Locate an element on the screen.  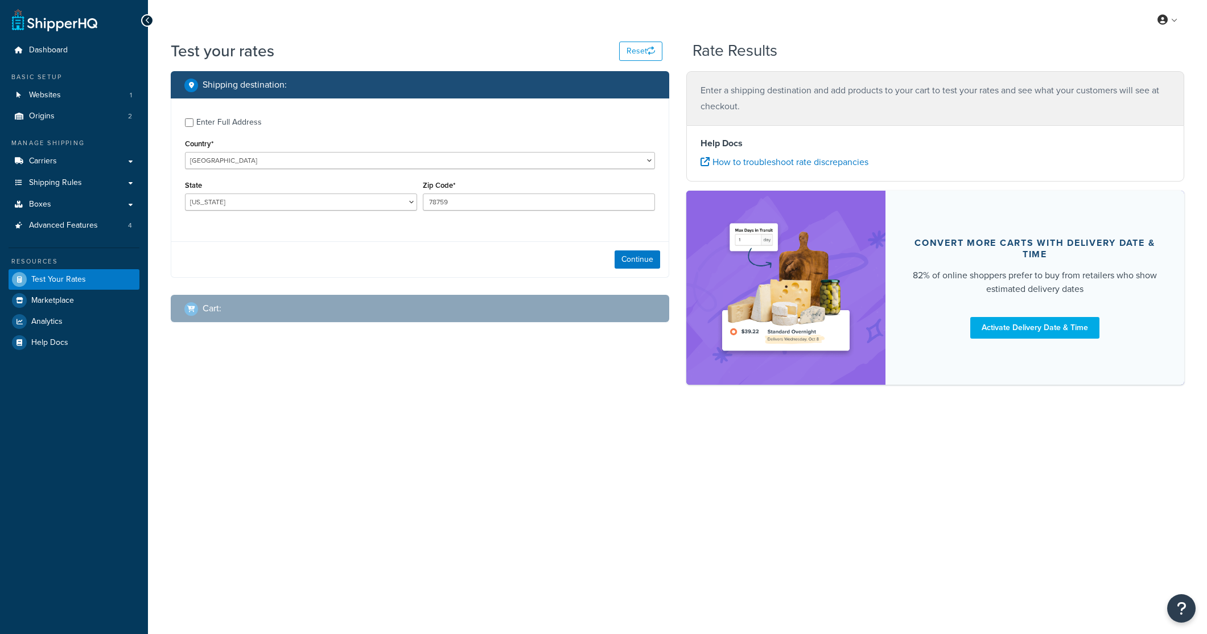
a: Carriers is located at coordinates (74, 161).